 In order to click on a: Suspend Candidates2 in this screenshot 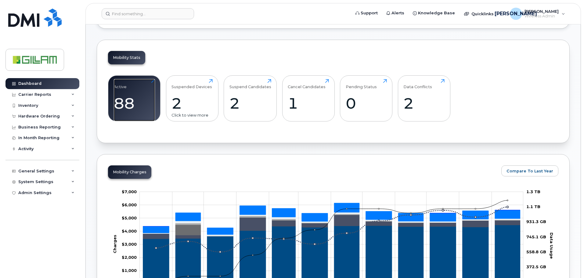, I will do `click(250, 99)`.